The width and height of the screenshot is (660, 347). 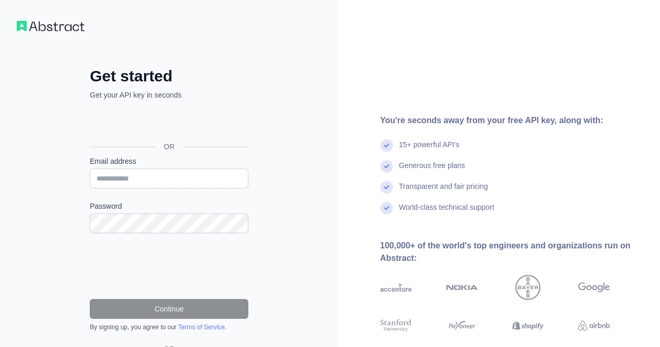 What do you see at coordinates (169, 95) in the screenshot?
I see `p: Get your API key in seconds` at bounding box center [169, 95].